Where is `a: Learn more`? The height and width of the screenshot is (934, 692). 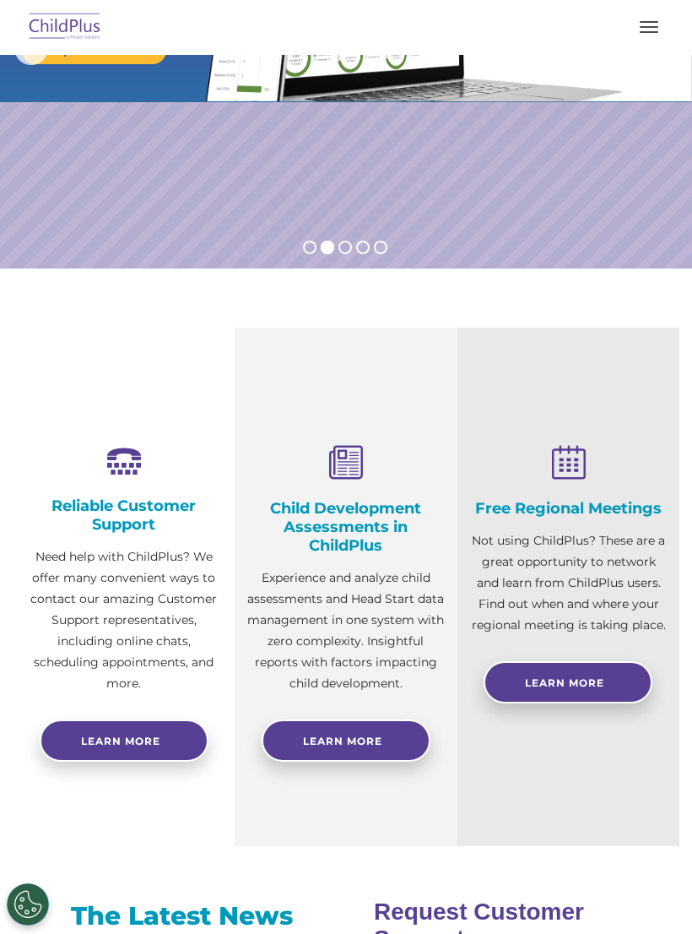
a: Learn more is located at coordinates (124, 740).